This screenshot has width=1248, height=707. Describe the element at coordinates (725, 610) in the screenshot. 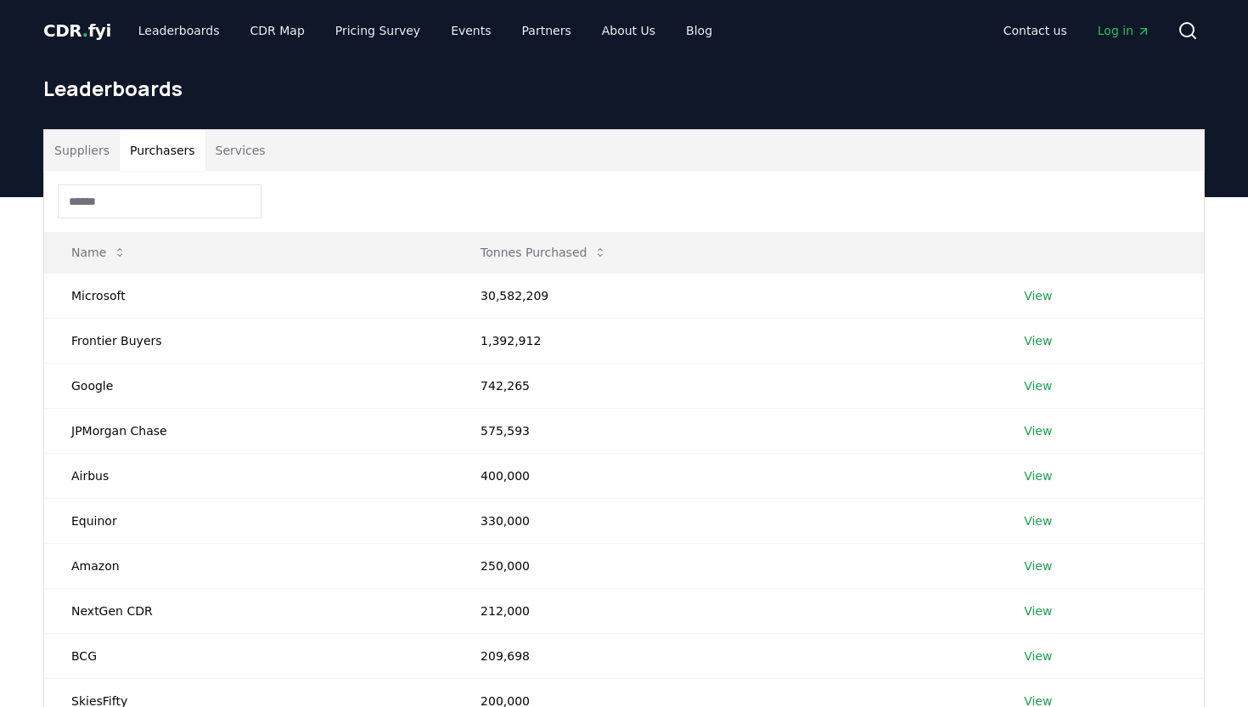

I see `td: 212,000` at that location.